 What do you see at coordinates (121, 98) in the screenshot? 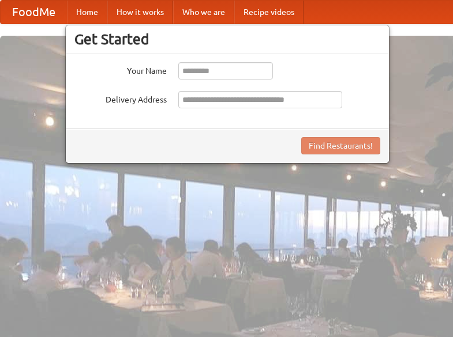
I see `label: Delivery Address` at bounding box center [121, 98].